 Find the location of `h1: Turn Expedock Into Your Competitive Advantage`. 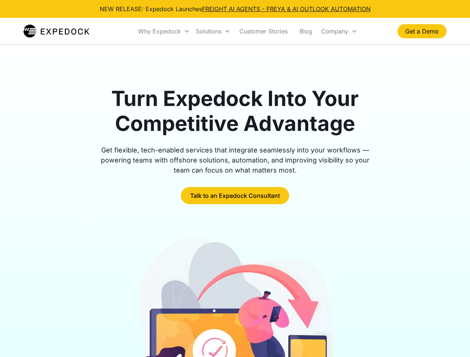

h1: Turn Expedock Into Your Competitive Advantage is located at coordinates (235, 111).